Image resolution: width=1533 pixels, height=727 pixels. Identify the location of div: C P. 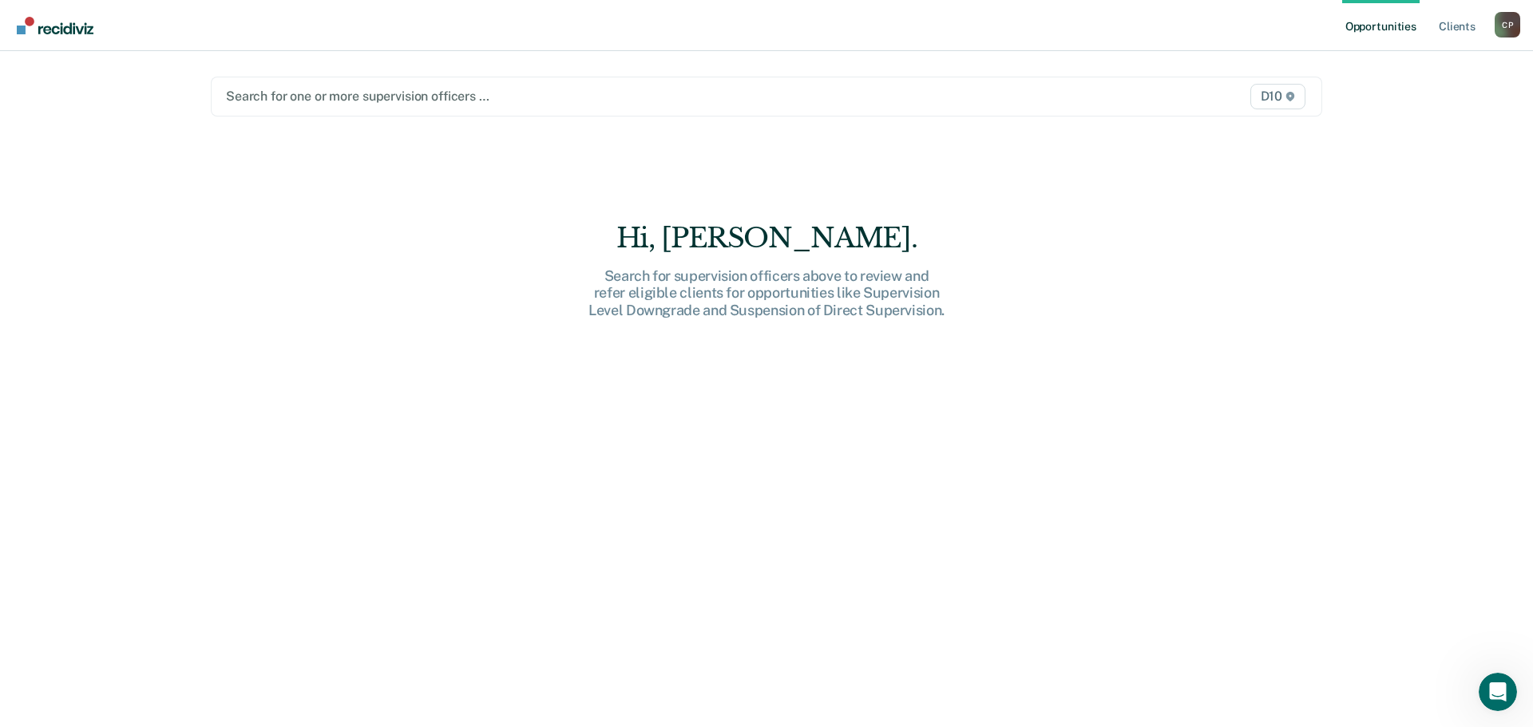
(1507, 25).